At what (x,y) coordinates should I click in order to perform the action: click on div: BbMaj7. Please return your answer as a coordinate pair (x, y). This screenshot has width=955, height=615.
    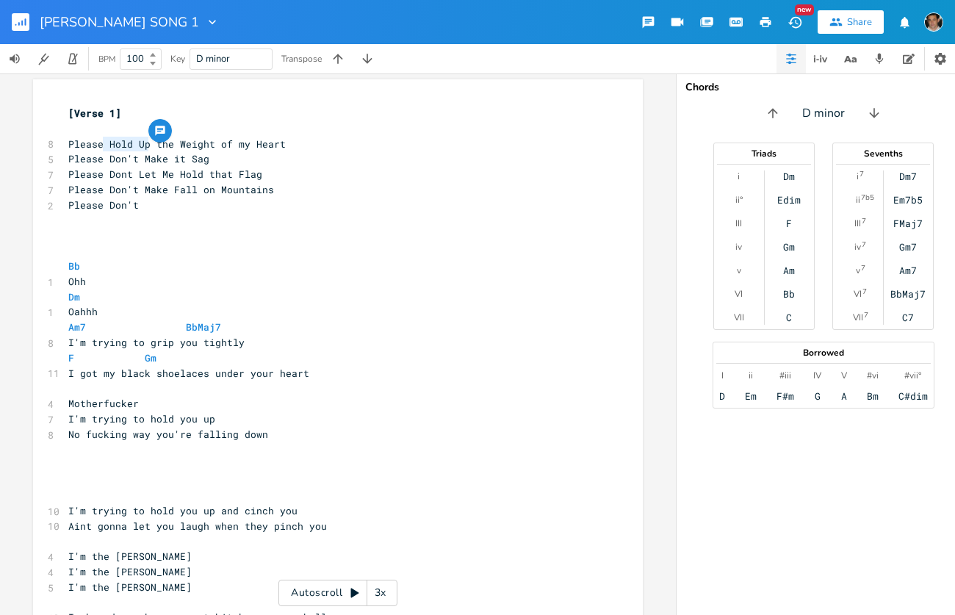
    Looking at the image, I should click on (908, 294).